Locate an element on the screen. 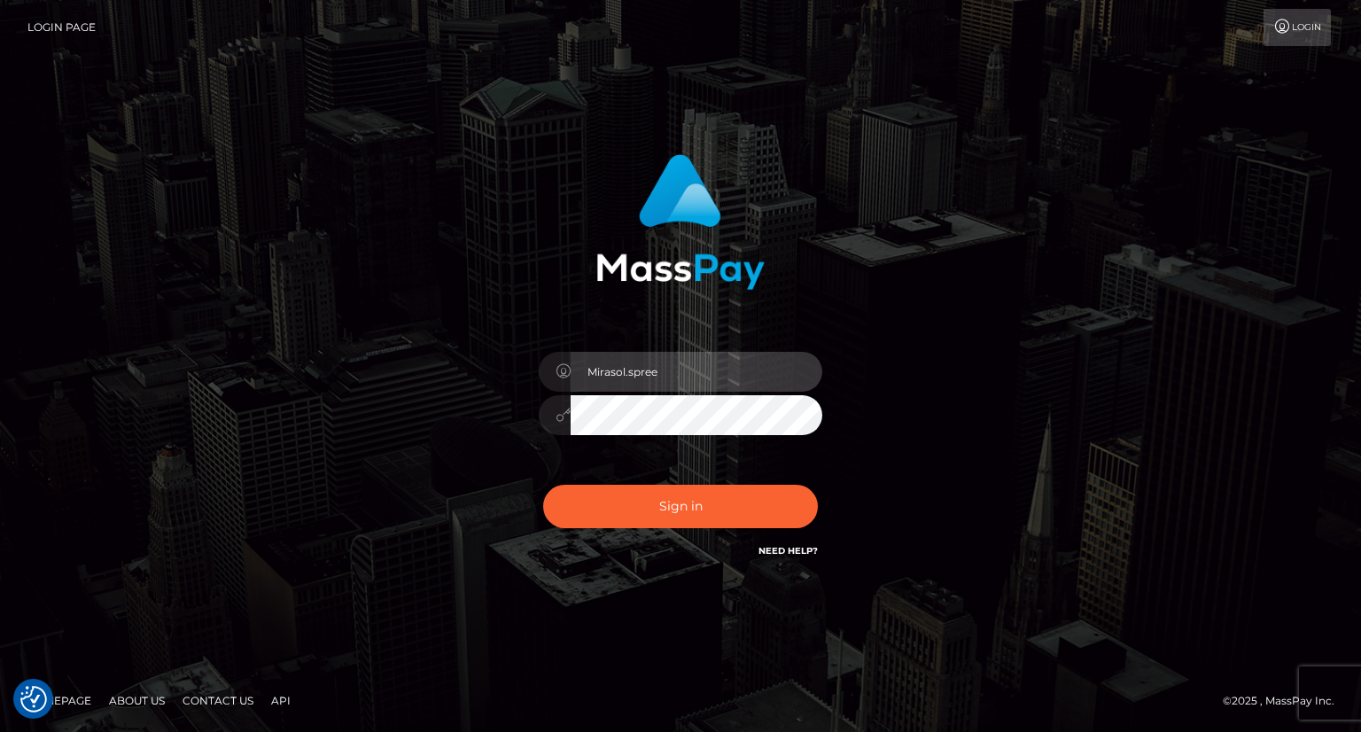 This screenshot has height=732, width=1361. img: Revisit consent button is located at coordinates (34, 699).